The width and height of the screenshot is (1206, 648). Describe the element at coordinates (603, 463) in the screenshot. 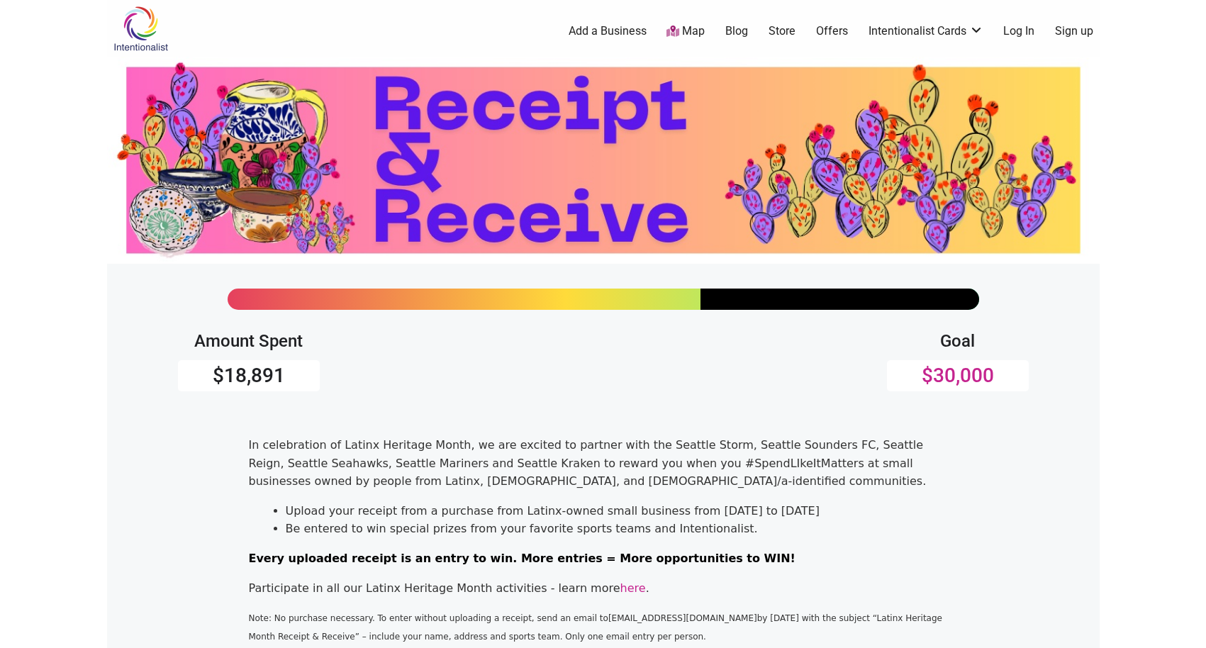

I see `p: In celebration of Latinx Heritage Month, we are excited to partner with the Seattle Storm, Seattl...` at that location.